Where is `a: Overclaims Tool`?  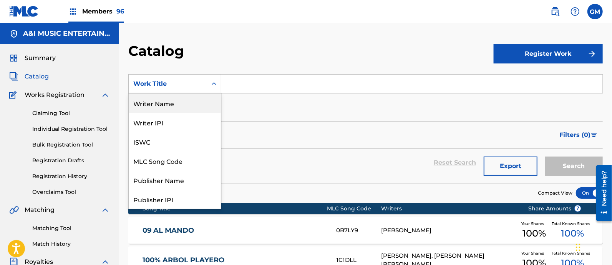
a: Overclaims Tool is located at coordinates (71, 192).